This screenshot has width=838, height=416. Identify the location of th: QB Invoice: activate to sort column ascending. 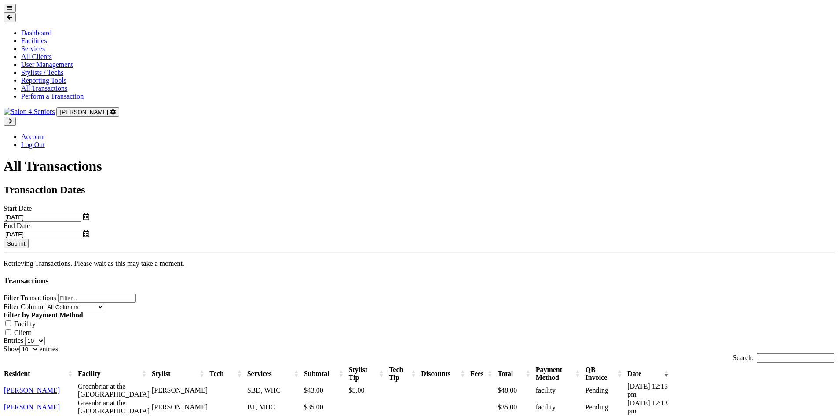
(606, 373).